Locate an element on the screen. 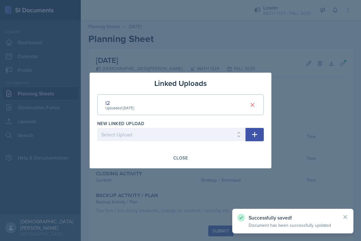 The height and width of the screenshot is (241, 361). div: i2 is located at coordinates (120, 103).